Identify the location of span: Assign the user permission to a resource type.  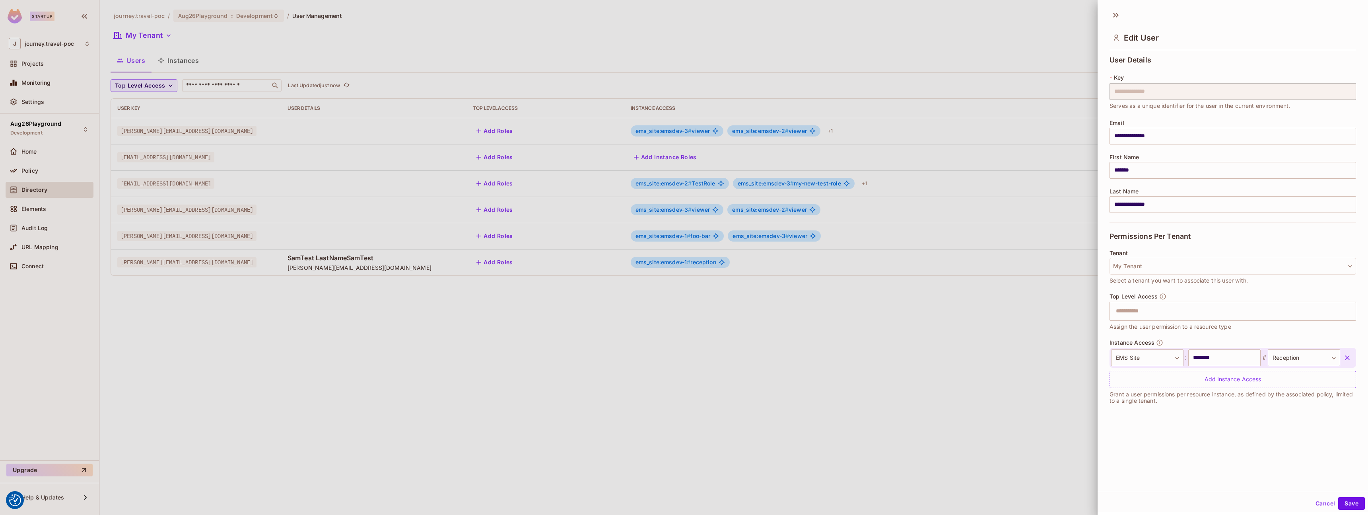
(1170, 326).